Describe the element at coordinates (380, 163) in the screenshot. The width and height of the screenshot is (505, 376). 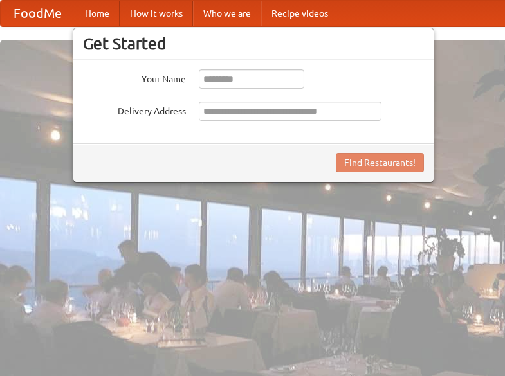
I see `button: Find Restaurants!` at that location.